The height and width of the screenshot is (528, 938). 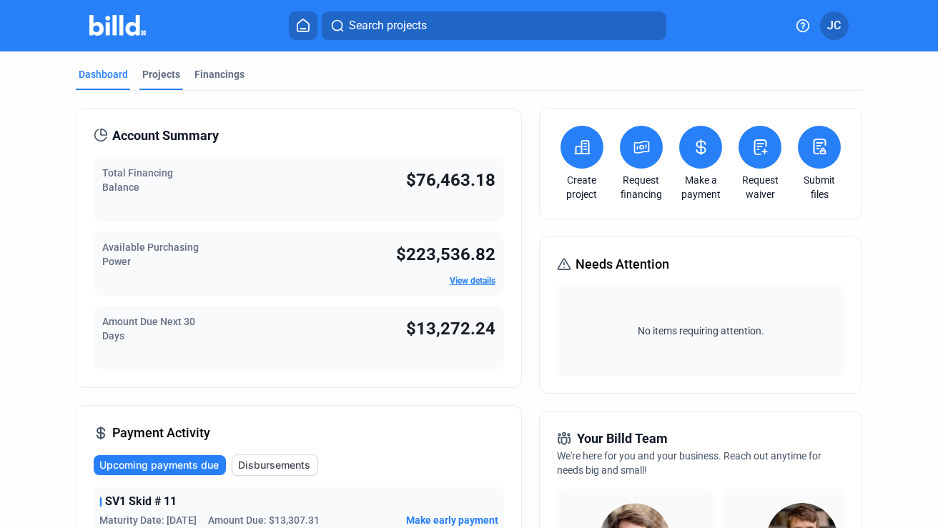 I want to click on span: Your Billd Team, so click(x=622, y=439).